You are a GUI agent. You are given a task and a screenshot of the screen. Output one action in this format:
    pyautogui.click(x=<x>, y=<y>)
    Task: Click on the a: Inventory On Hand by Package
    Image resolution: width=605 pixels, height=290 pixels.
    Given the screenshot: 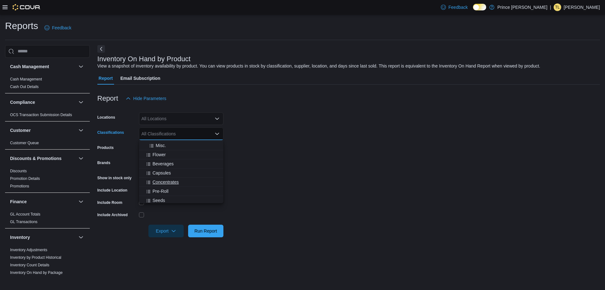 What is the action you would take?
    pyautogui.click(x=36, y=272)
    